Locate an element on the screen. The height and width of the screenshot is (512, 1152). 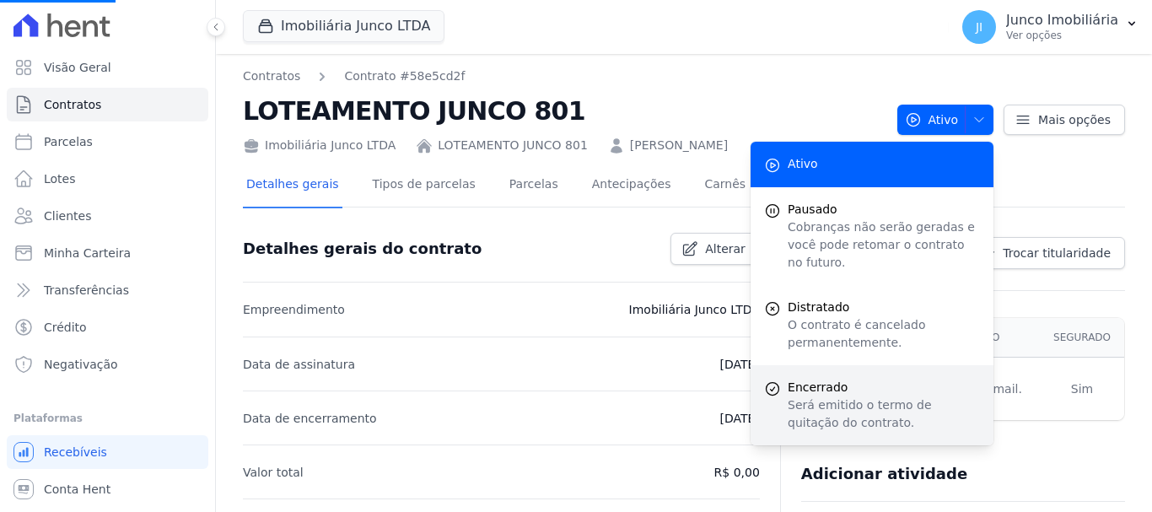
a: Contrato #58e5cd2f is located at coordinates (404, 76).